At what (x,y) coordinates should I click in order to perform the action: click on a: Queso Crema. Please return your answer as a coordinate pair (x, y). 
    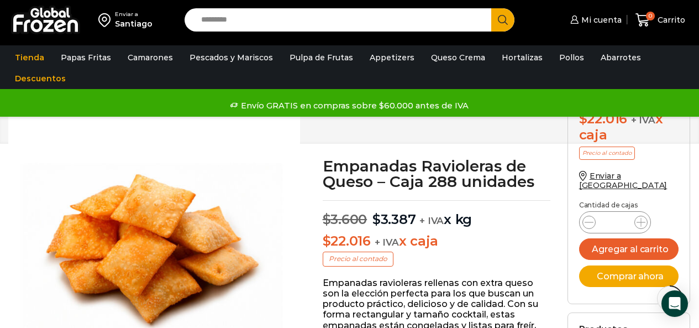
    Looking at the image, I should click on (458, 57).